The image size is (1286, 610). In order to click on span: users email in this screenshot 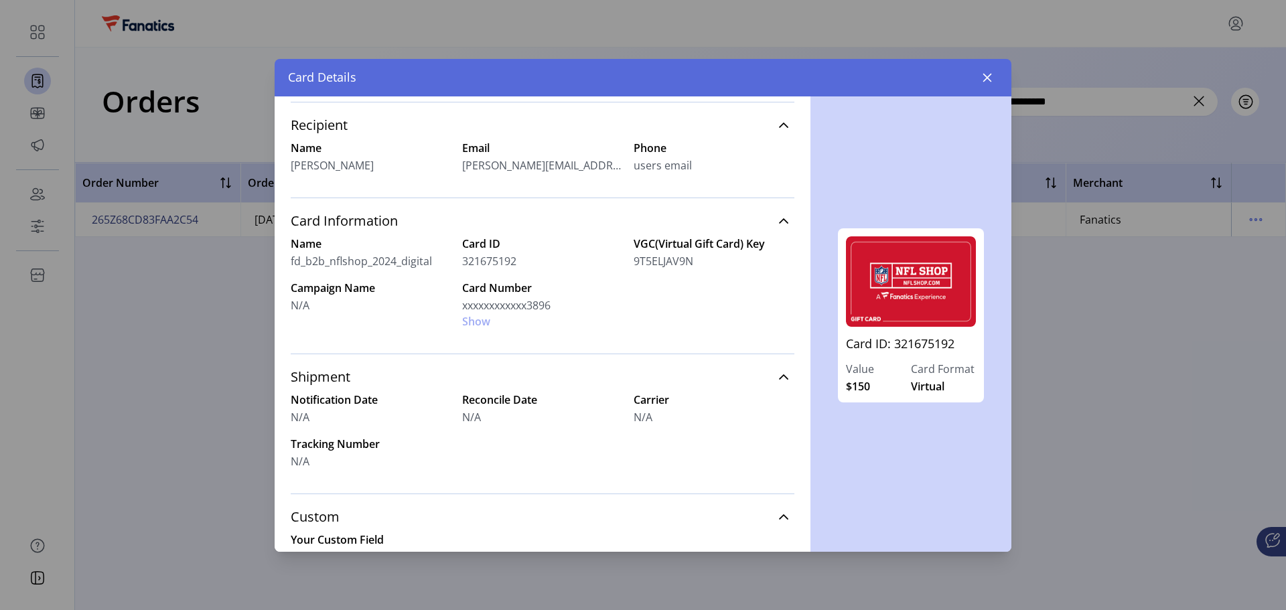, I will do `click(663, 166)`.